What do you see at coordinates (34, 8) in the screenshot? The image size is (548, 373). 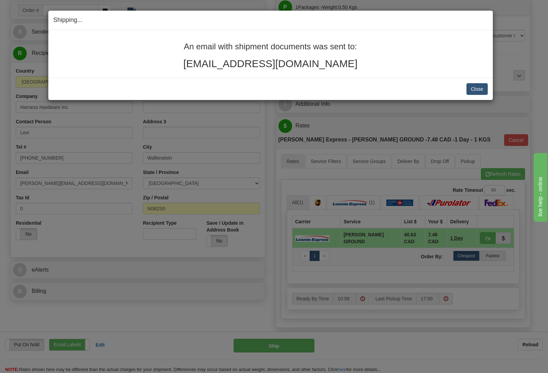 I see `div: live help - online` at bounding box center [34, 8].